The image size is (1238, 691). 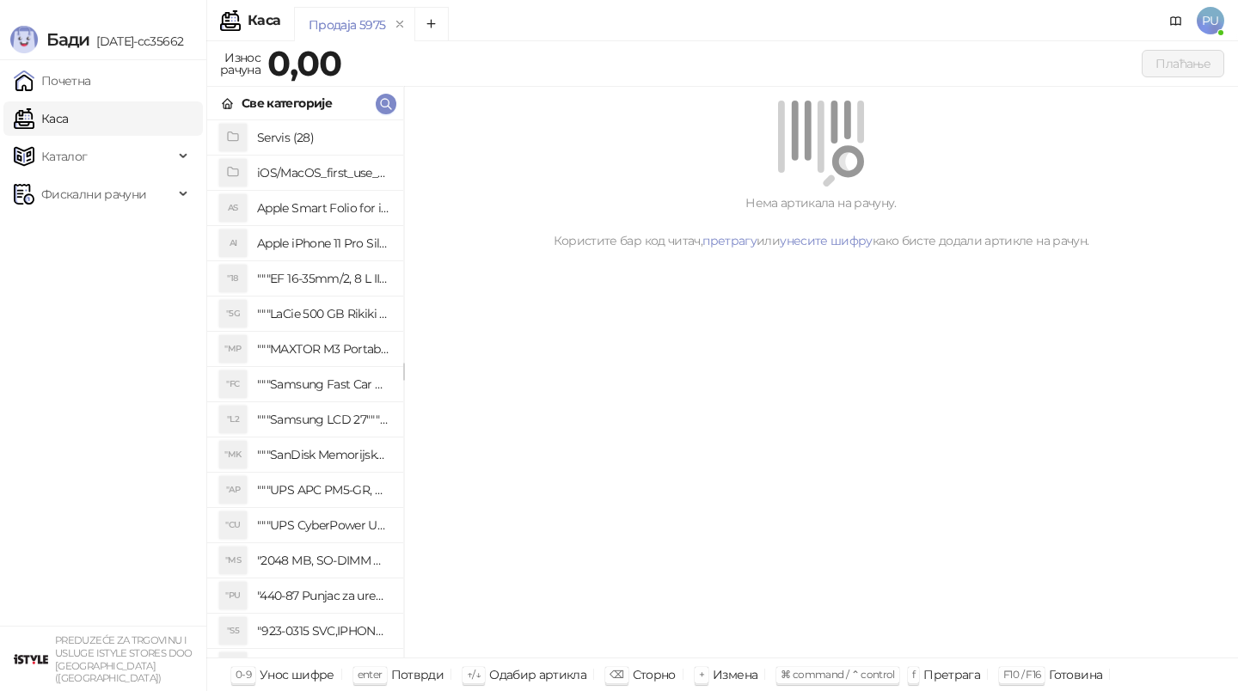 I want to click on div: "MK, so click(x=233, y=455).